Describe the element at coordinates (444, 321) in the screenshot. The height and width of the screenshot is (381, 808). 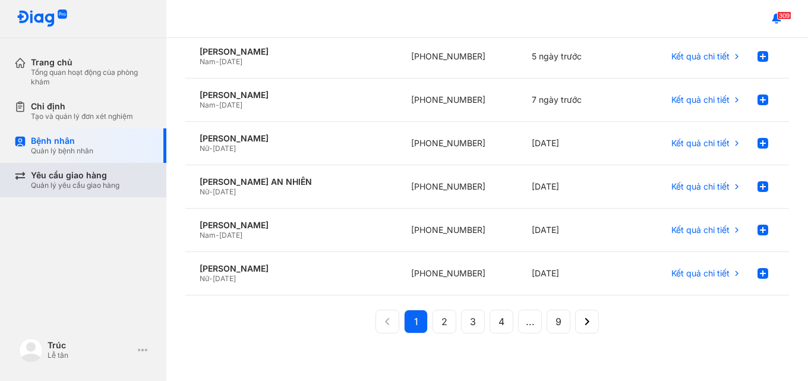
I see `span: 2` at that location.